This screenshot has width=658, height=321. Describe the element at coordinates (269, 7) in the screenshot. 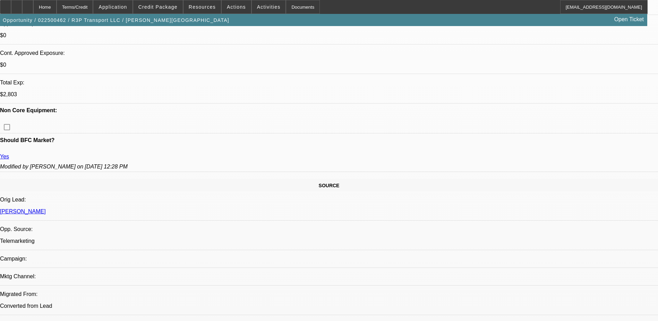

I see `span: Activities` at that location.